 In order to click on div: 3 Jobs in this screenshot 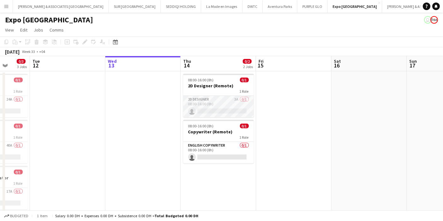, I will do `click(22, 67)`.